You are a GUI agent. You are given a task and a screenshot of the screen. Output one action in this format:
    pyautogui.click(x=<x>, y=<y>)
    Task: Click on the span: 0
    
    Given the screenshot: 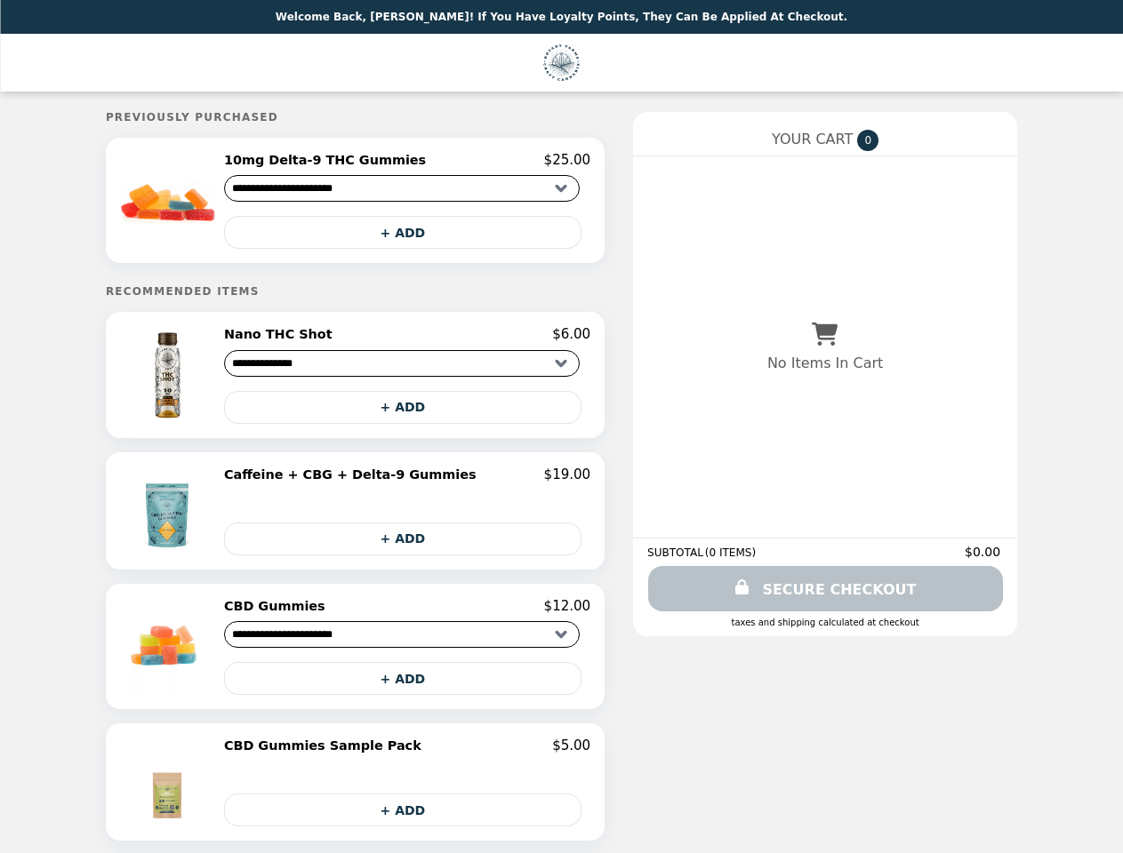 What is the action you would take?
    pyautogui.click(x=867, y=140)
    